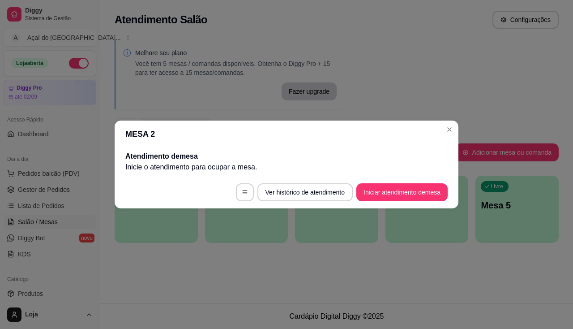  What do you see at coordinates (450, 129) in the screenshot?
I see `button: Close` at bounding box center [450, 129].